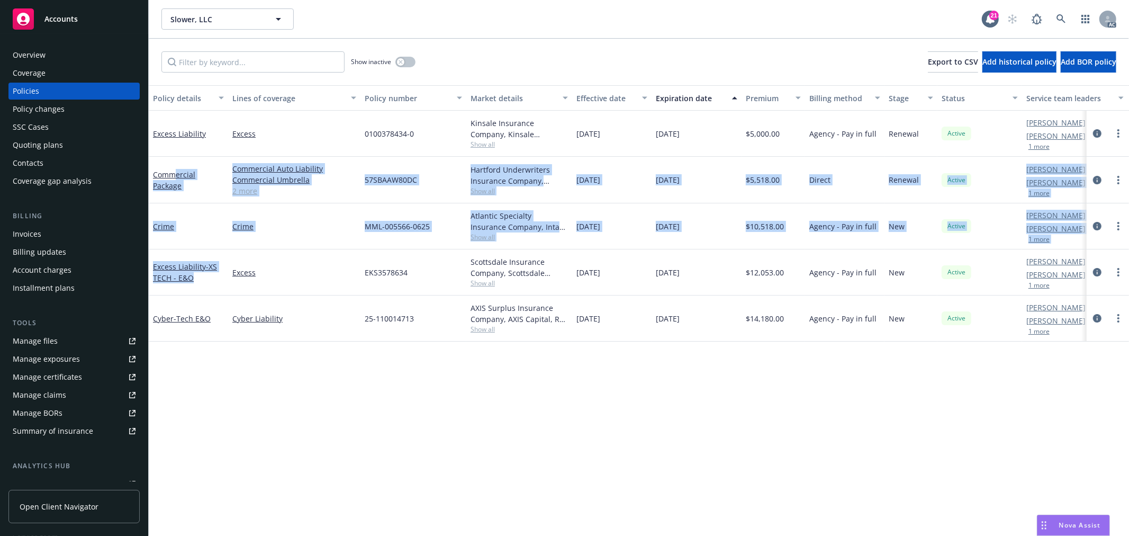 The height and width of the screenshot is (536, 1129). What do you see at coordinates (774, 98) in the screenshot?
I see `button: Premium` at bounding box center [774, 98].